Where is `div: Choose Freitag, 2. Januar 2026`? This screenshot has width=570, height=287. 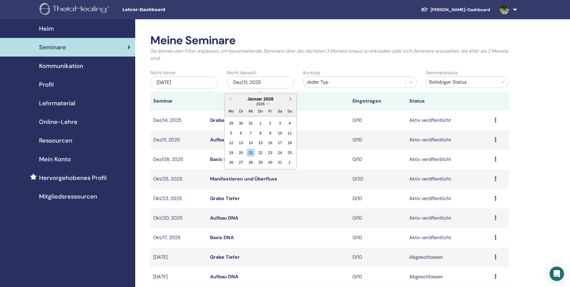 div: Choose Freitag, 2. Januar 2026 is located at coordinates (270, 123).